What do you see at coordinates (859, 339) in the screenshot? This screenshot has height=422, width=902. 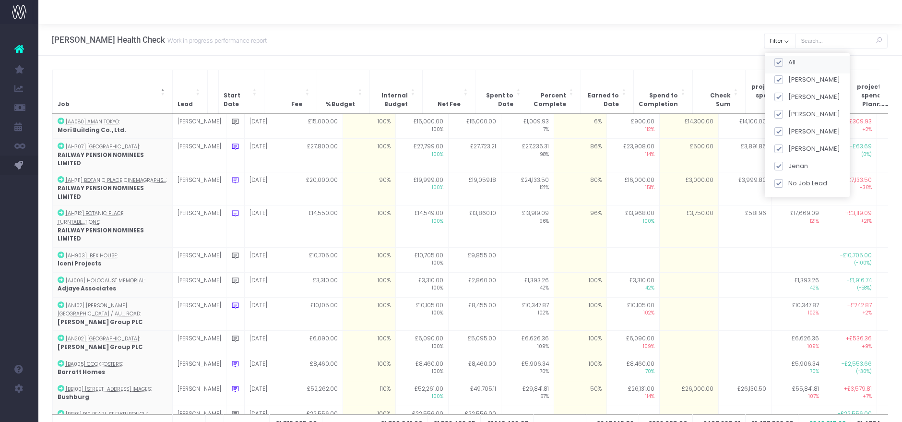 I see `span: +£536.36` at bounding box center [859, 339].